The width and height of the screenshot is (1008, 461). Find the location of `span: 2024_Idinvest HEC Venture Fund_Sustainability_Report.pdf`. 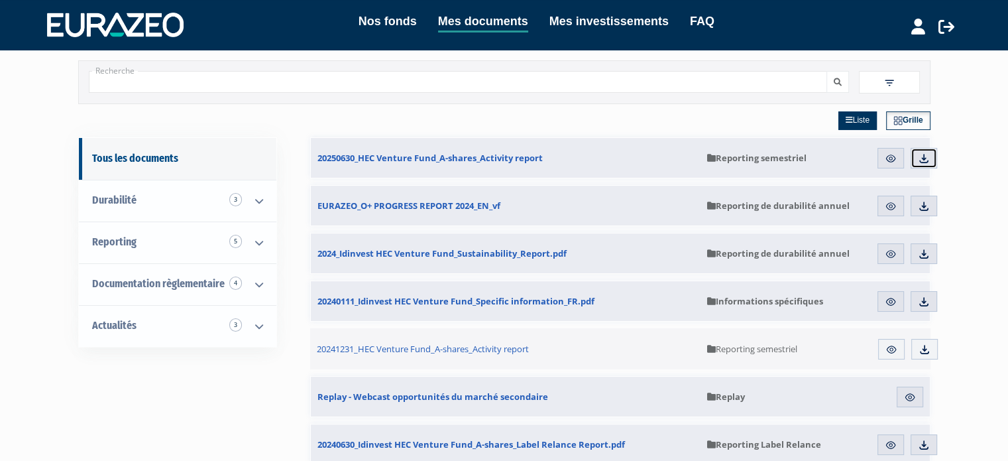

span: 2024_Idinvest HEC Venture Fund_Sustainability_Report.pdf is located at coordinates (442, 253).